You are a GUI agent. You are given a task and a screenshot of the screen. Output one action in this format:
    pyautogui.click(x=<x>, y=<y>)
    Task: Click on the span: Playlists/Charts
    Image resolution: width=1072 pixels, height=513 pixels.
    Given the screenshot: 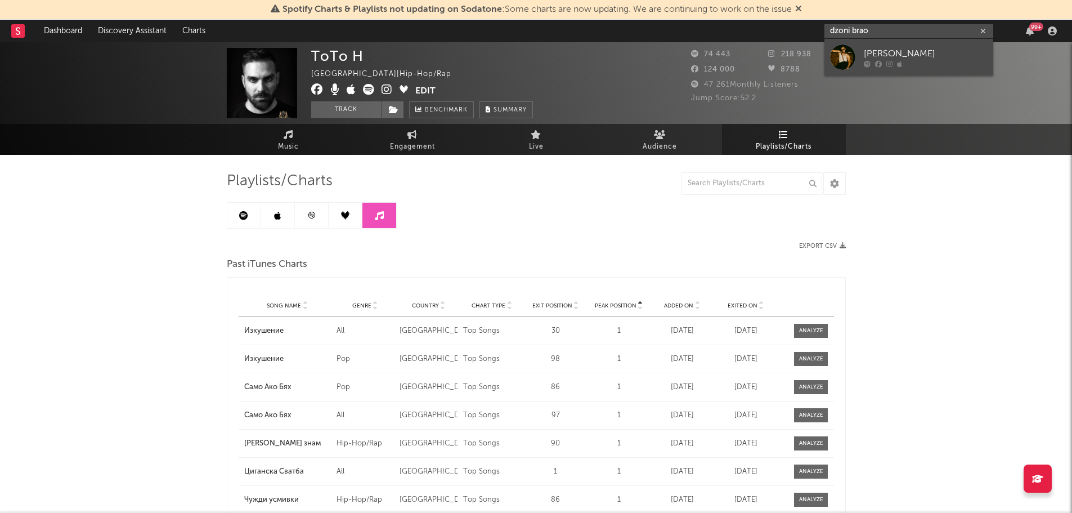 What is the action you would take?
    pyautogui.click(x=784, y=147)
    